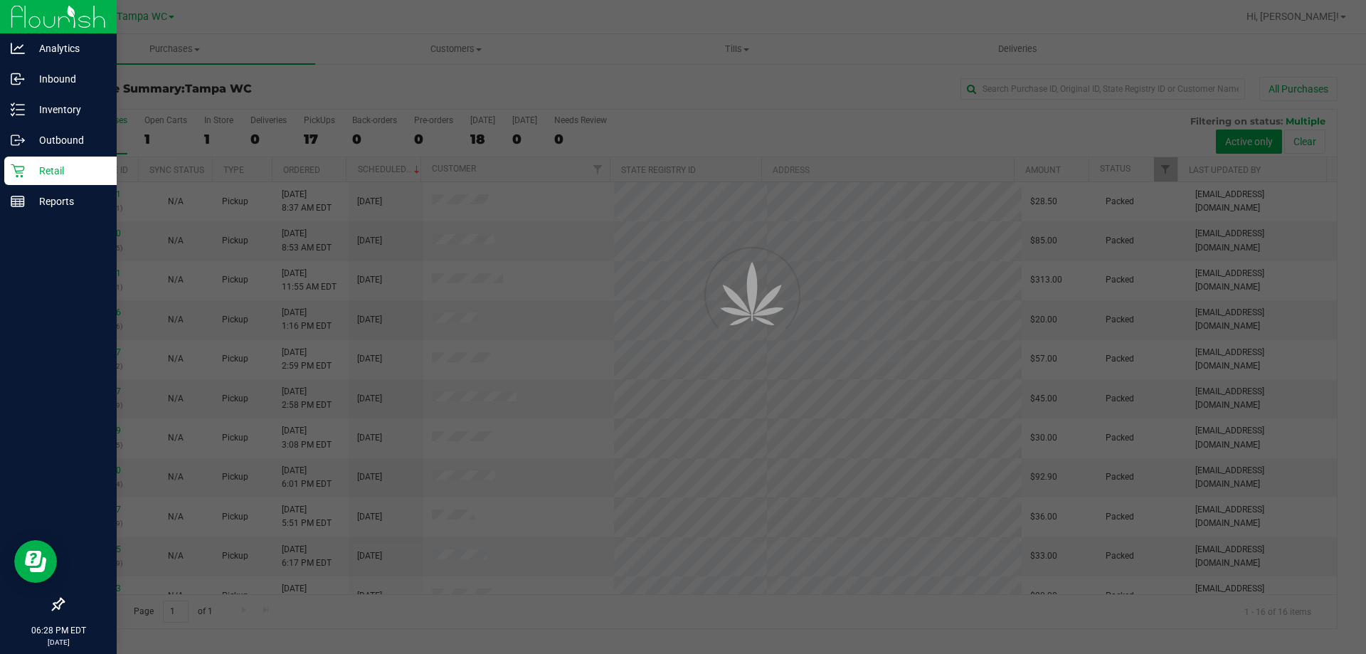  I want to click on p: Outbound, so click(68, 140).